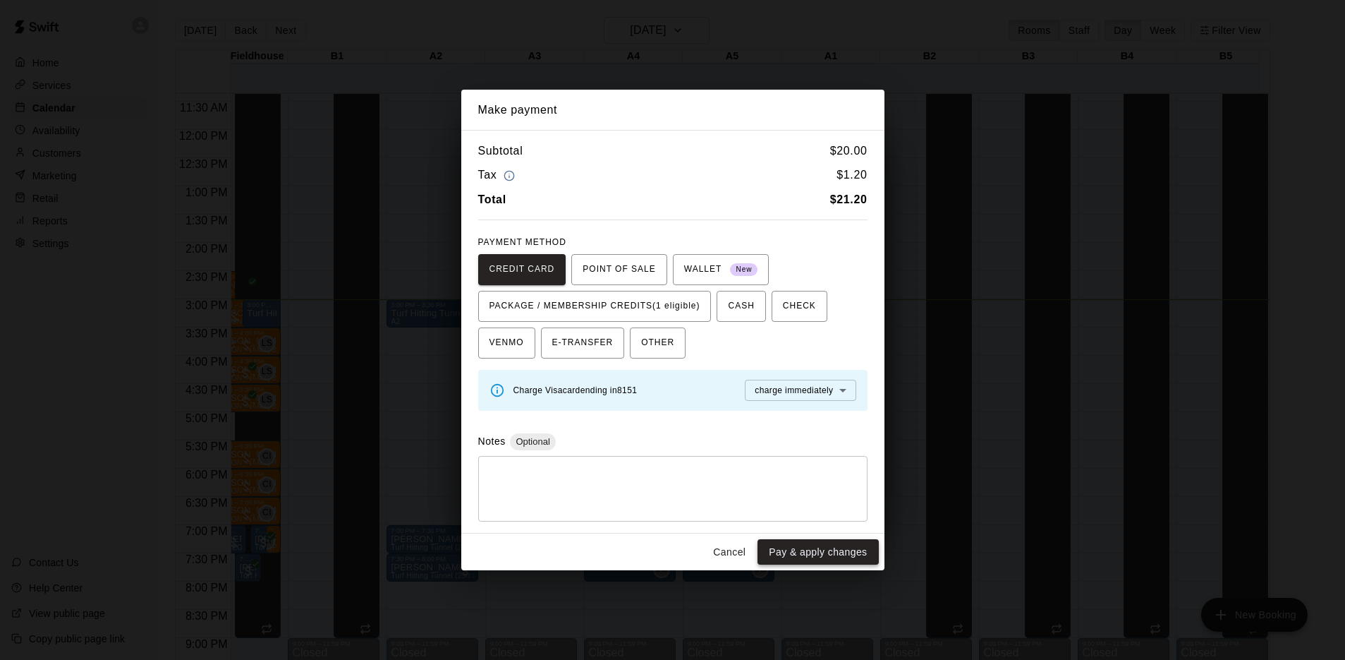 This screenshot has width=1345, height=660. What do you see at coordinates (619, 269) in the screenshot?
I see `span: POINT OF SALE` at bounding box center [619, 269].